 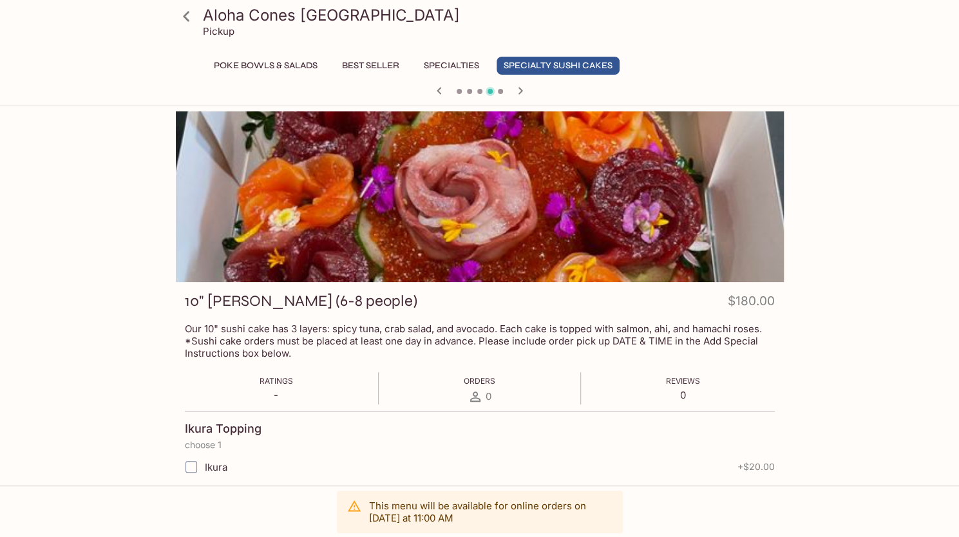 What do you see at coordinates (751, 303) in the screenshot?
I see `h4: $180.00` at bounding box center [751, 303].